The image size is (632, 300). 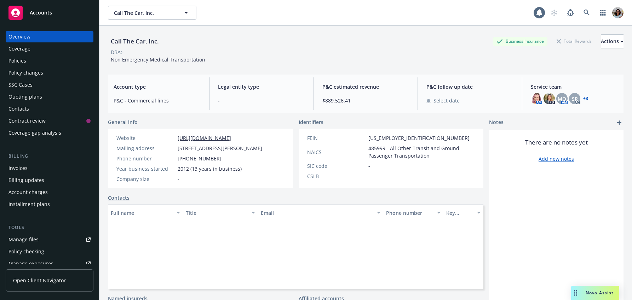 I want to click on a: Contract review, so click(x=50, y=121).